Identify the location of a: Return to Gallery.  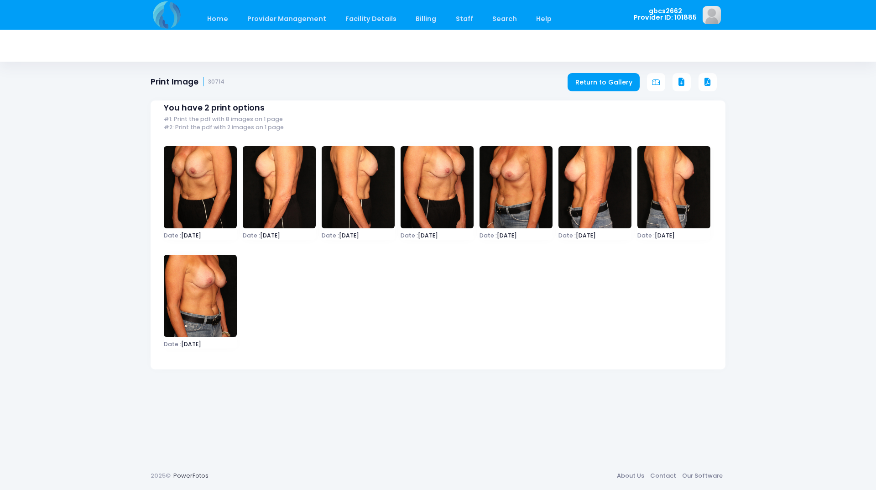
(604, 82).